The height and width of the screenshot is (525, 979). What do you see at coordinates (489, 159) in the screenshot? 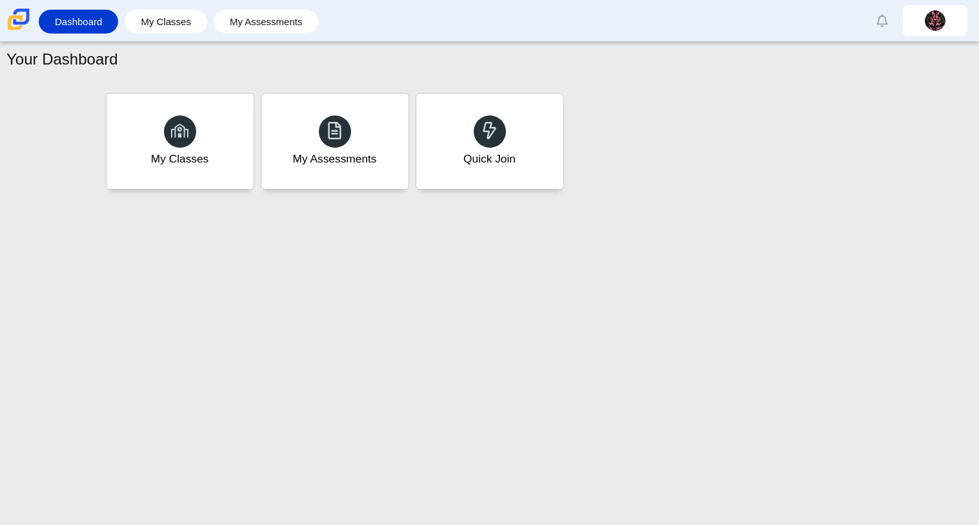
I see `div: Quick Join` at bounding box center [489, 159].